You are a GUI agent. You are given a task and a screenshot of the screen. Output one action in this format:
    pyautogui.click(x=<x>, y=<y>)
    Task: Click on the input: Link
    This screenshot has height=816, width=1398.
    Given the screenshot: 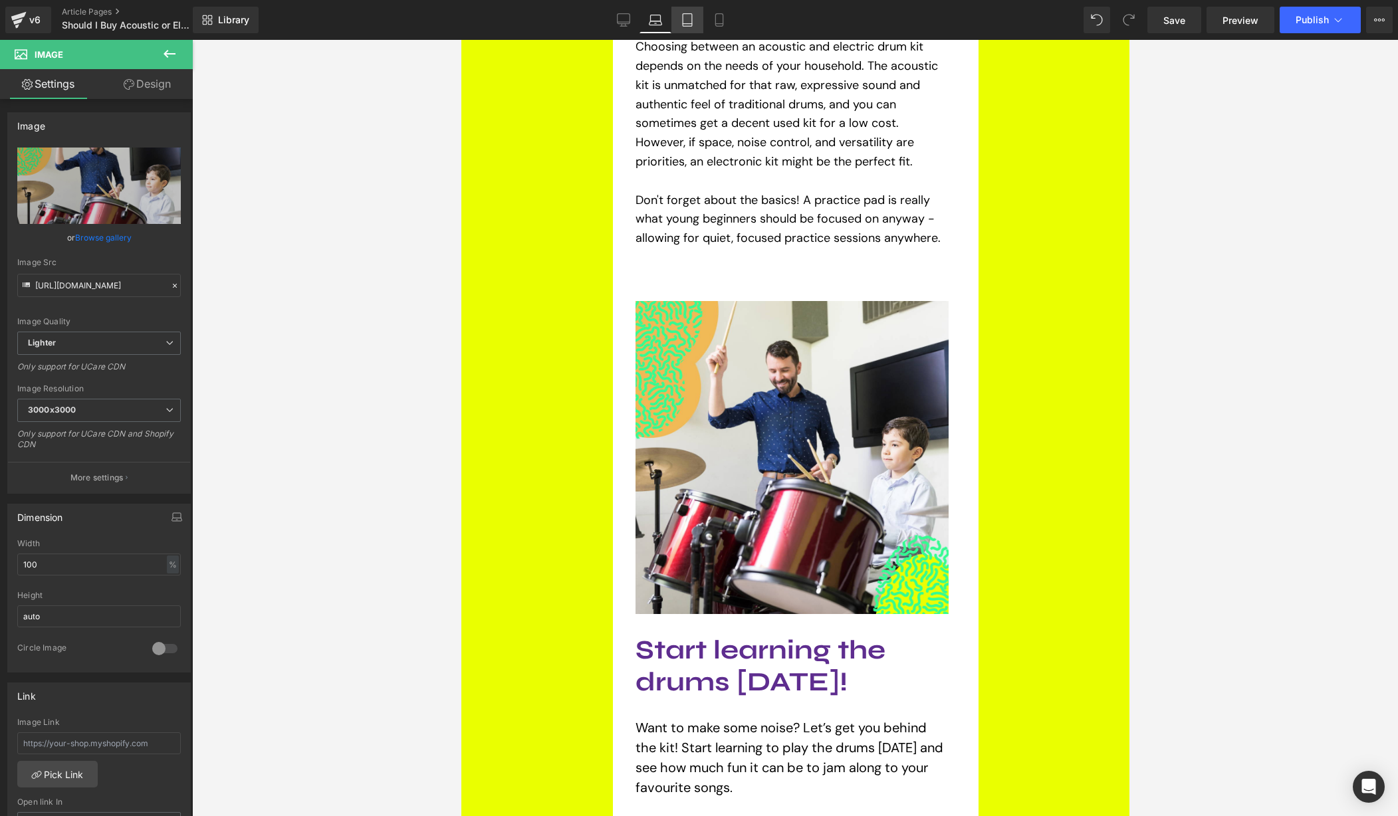 What is the action you would take?
    pyautogui.click(x=99, y=285)
    